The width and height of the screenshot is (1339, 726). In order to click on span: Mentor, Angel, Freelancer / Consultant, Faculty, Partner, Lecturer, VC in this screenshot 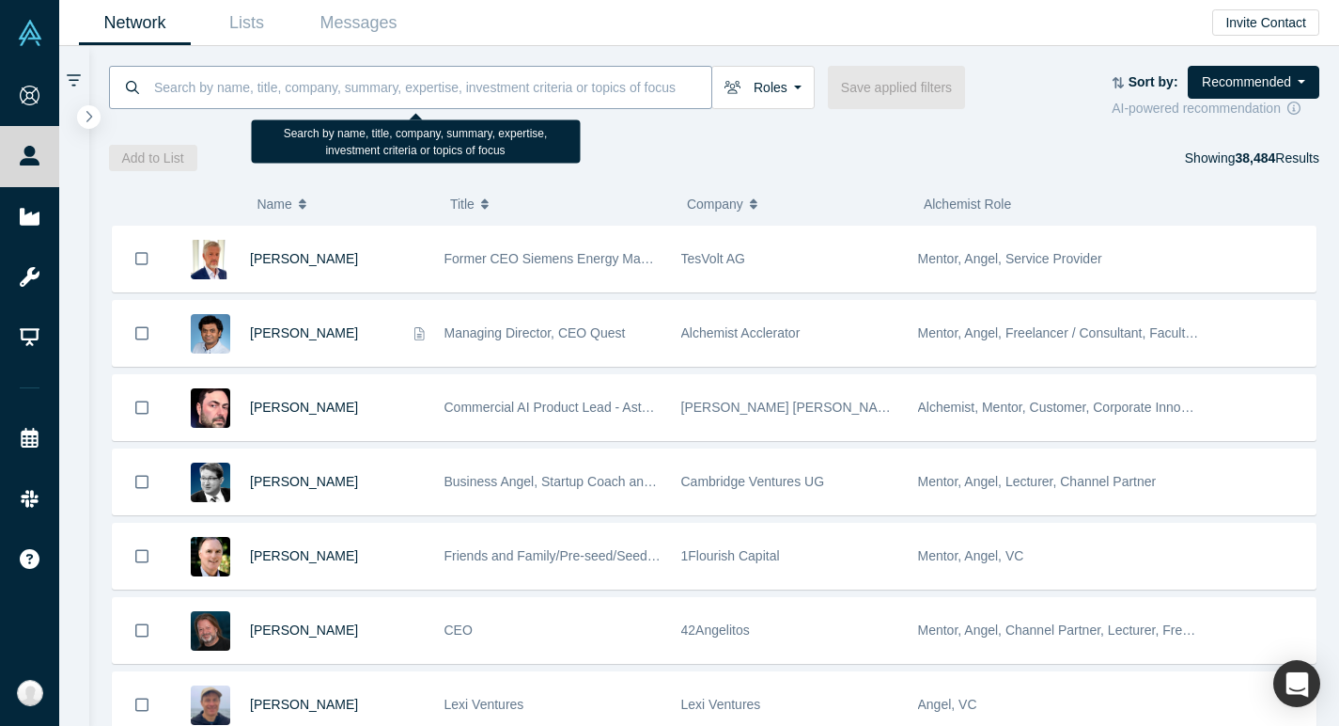, I will do `click(1120, 333)`.